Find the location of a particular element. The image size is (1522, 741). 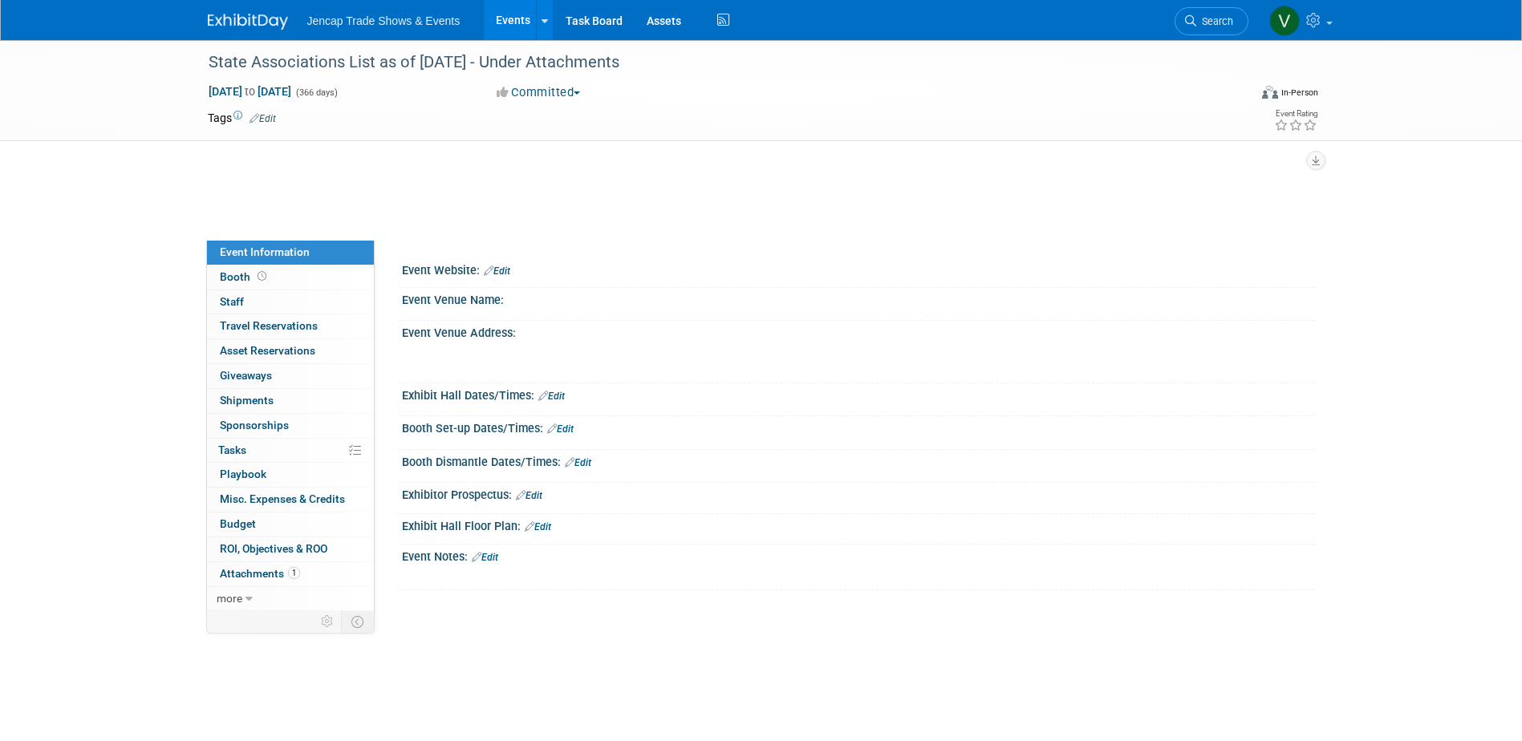

button: Committed is located at coordinates (538, 92).